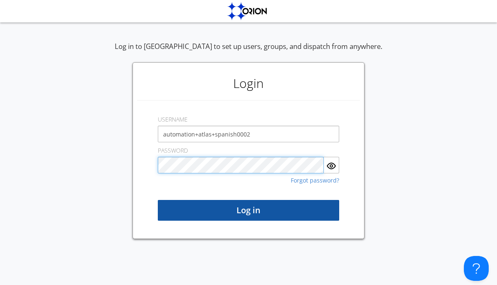  Describe the element at coordinates (331, 166) in the screenshot. I see `img: eye.svg` at that location.